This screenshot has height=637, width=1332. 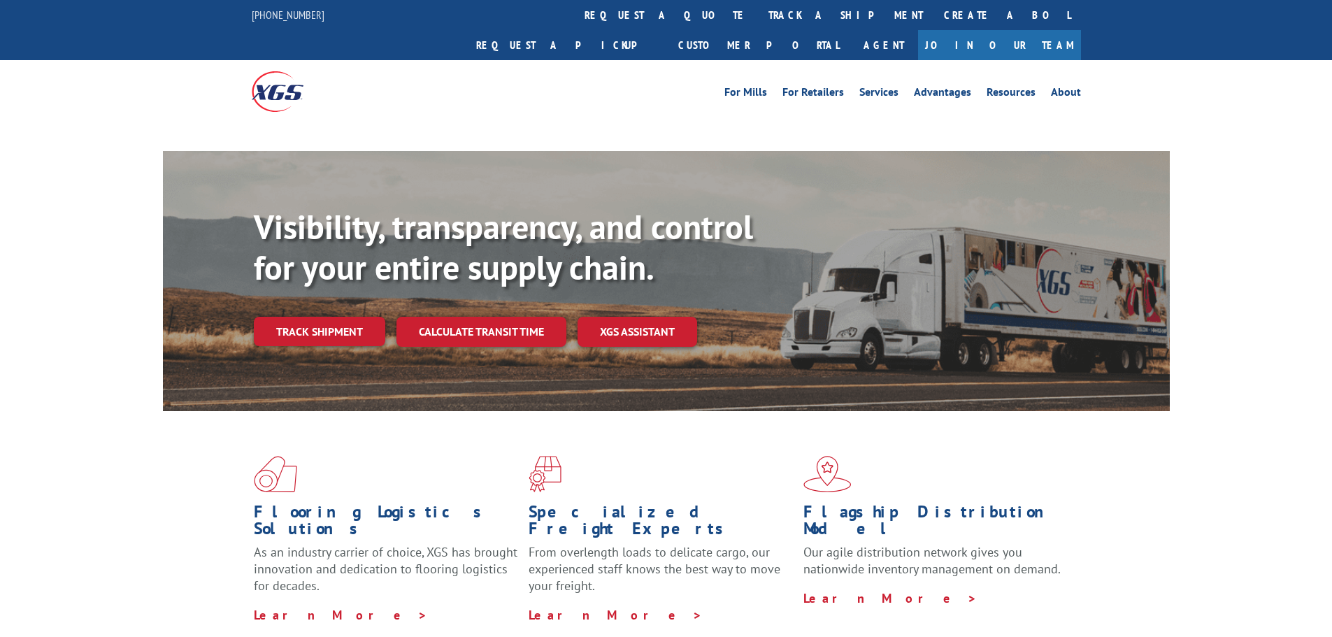 I want to click on a: XGS ASSISTANT, so click(x=637, y=331).